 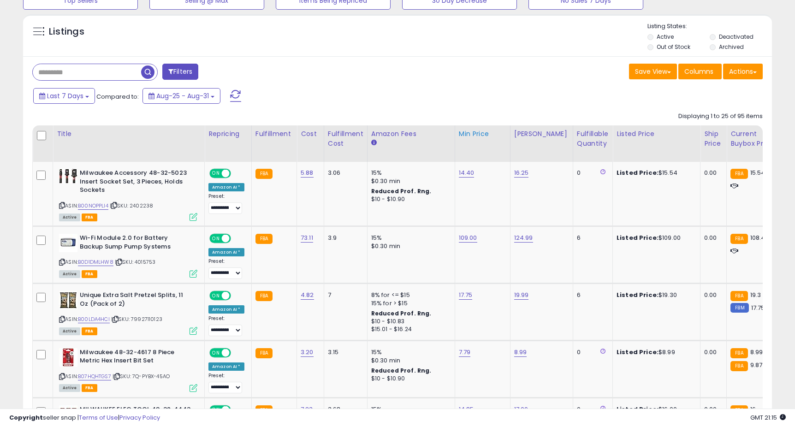 I want to click on img: 414uG9qdWeL._SL40_.jpg, so click(x=68, y=357).